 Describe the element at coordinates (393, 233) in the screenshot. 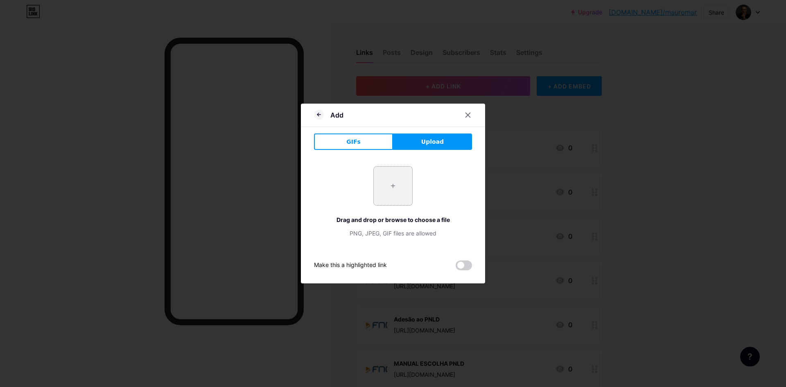

I see `div: PNG, JPEG, GIF files are allowed` at that location.